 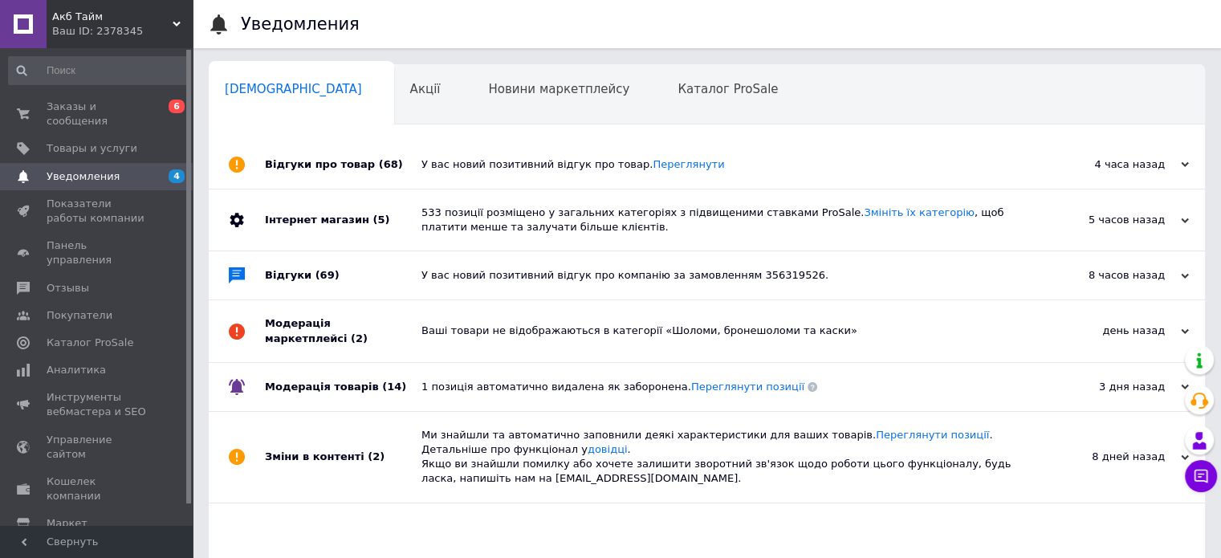 What do you see at coordinates (97, 253) in the screenshot?
I see `span: Панель управления` at bounding box center [97, 253].